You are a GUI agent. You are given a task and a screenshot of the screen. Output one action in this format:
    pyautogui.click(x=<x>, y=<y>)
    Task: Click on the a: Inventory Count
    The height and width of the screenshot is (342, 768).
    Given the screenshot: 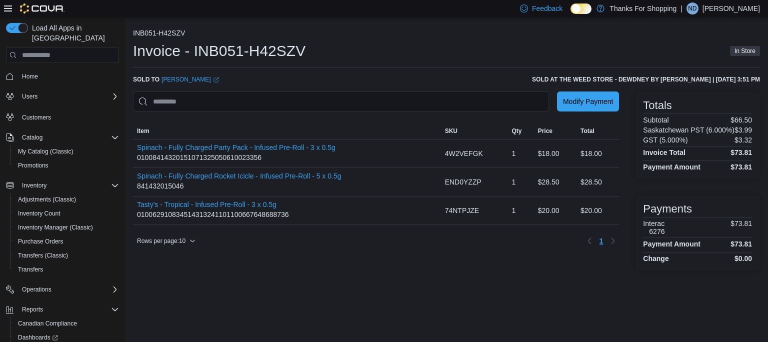 What is the action you would take?
    pyautogui.click(x=39, y=213)
    